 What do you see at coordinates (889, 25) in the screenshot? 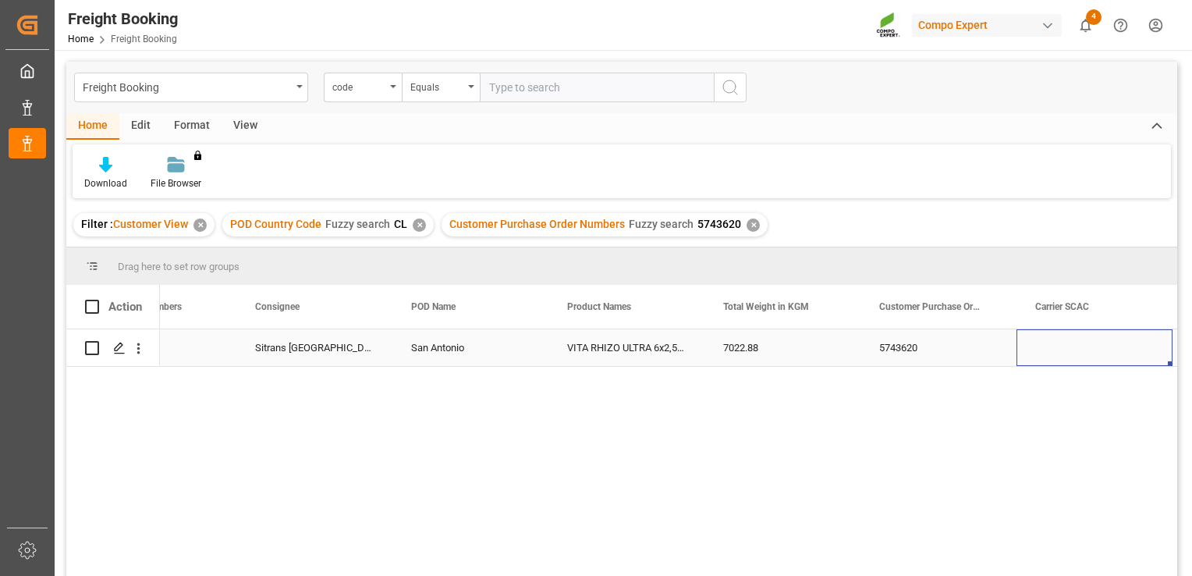
I see `img: Screenshot%202023-09-29%20at%2010.02.21.png_1712312052.png` at bounding box center [889, 25].